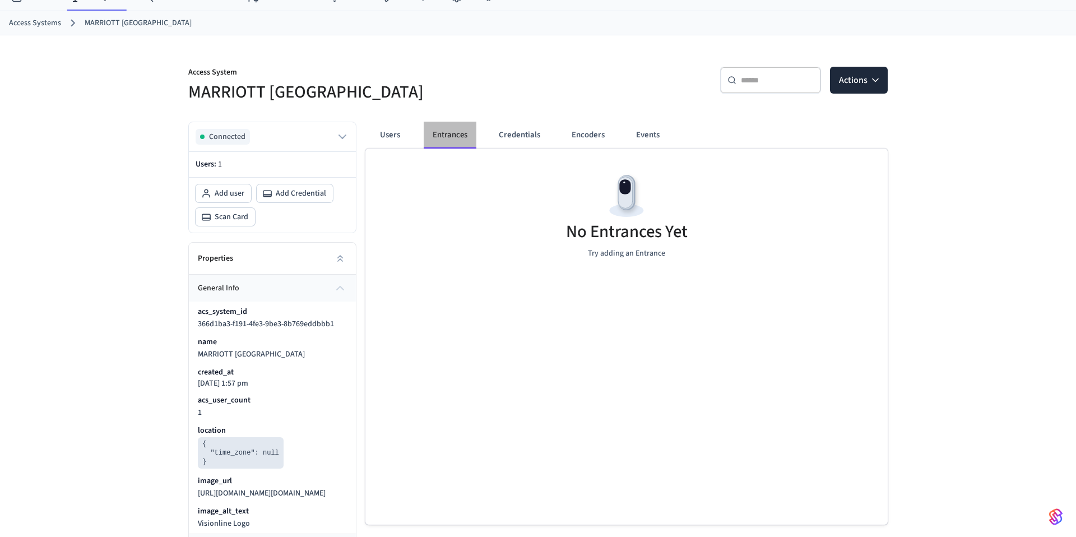  Describe the element at coordinates (295, 193) in the screenshot. I see `button: Add Credential` at that location.